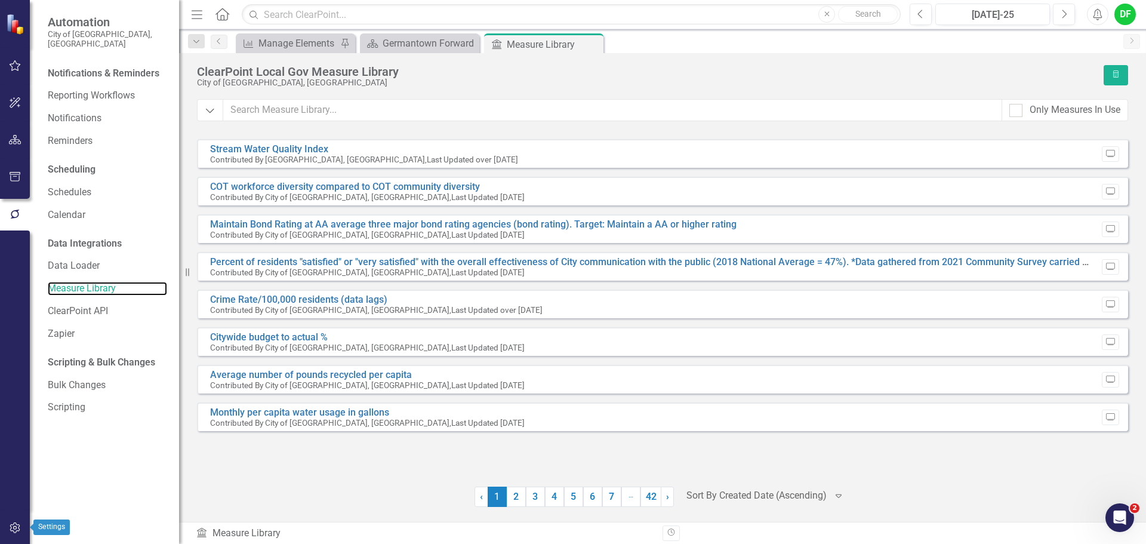 The height and width of the screenshot is (544, 1146). What do you see at coordinates (16, 23) in the screenshot?
I see `img: ClearPoint Strategy` at bounding box center [16, 23].